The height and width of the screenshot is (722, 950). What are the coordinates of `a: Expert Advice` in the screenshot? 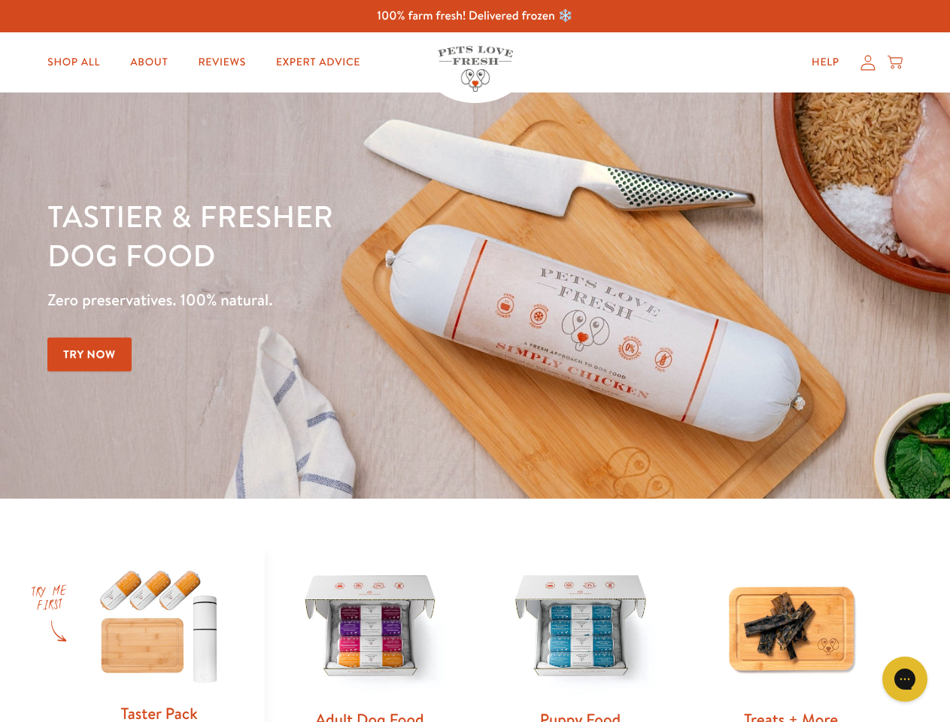 It's located at (318, 62).